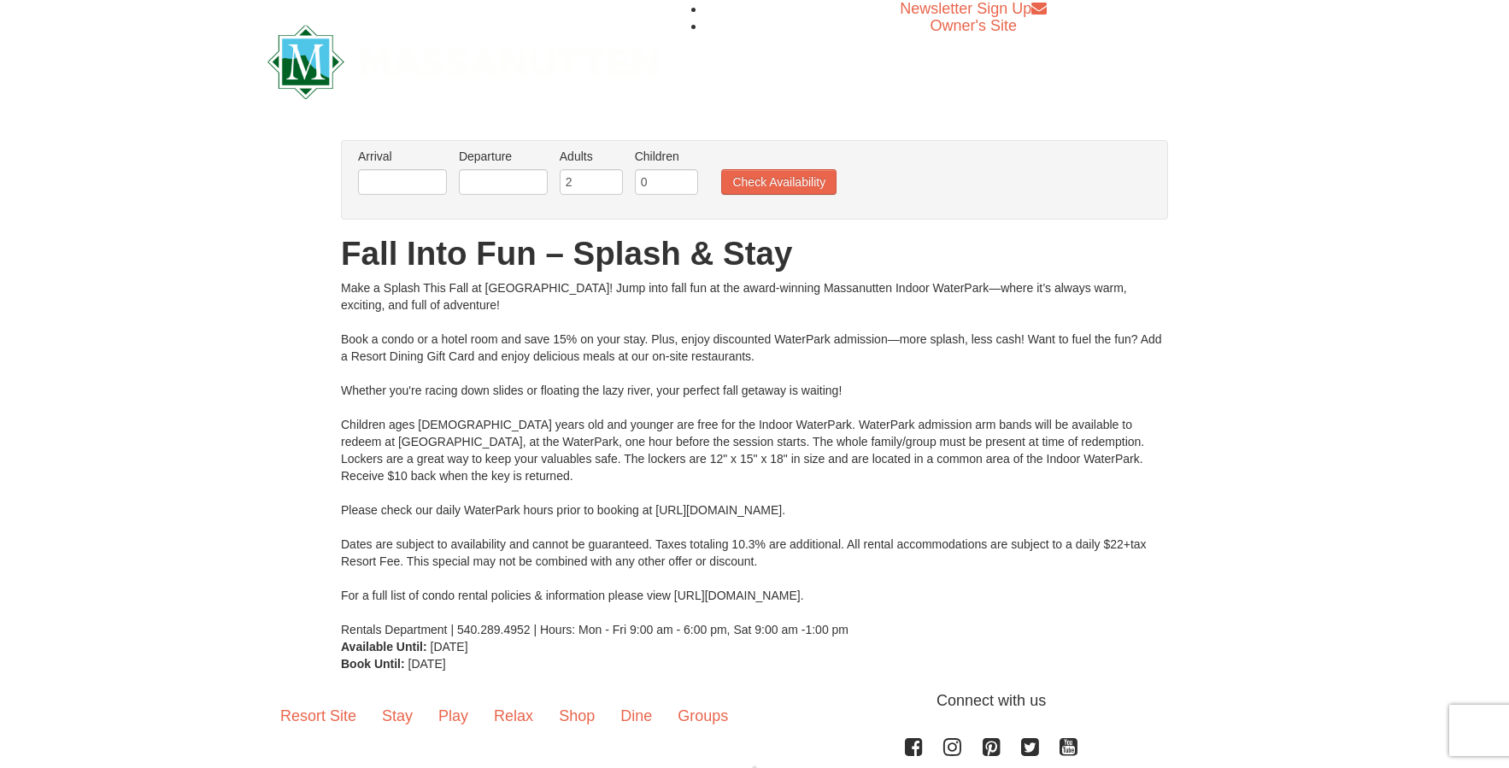 The height and width of the screenshot is (768, 1509). I want to click on strong: Available Until:, so click(384, 647).